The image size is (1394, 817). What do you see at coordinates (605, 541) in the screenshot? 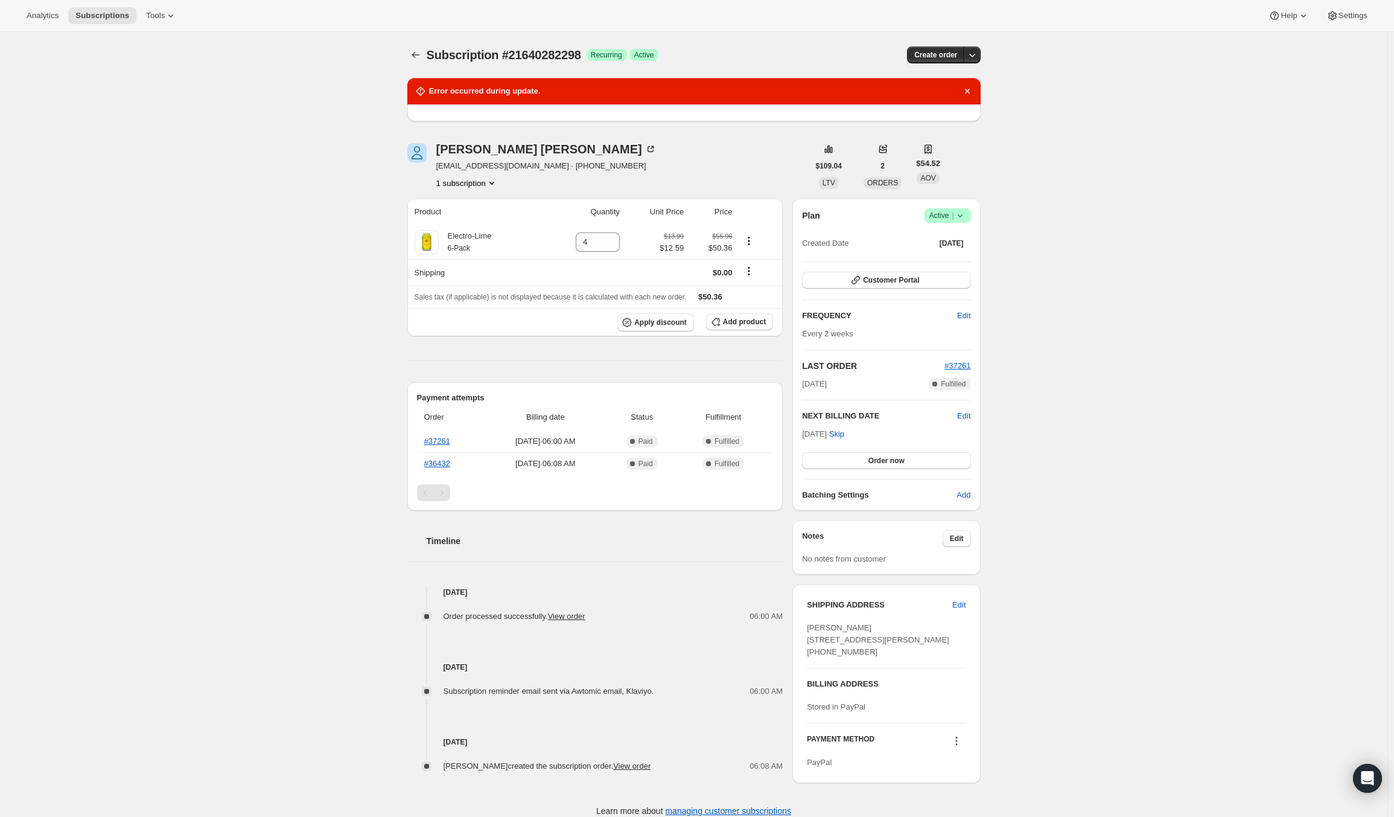
I see `h2: Timeline` at bounding box center [605, 541].